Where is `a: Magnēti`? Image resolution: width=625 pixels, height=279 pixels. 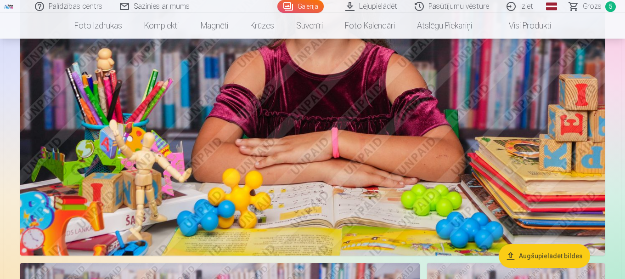 a: Magnēti is located at coordinates (214, 26).